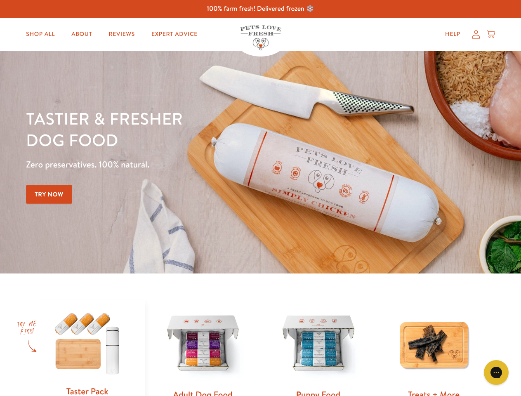  What do you see at coordinates (121, 34) in the screenshot?
I see `a: Reviews` at bounding box center [121, 34].